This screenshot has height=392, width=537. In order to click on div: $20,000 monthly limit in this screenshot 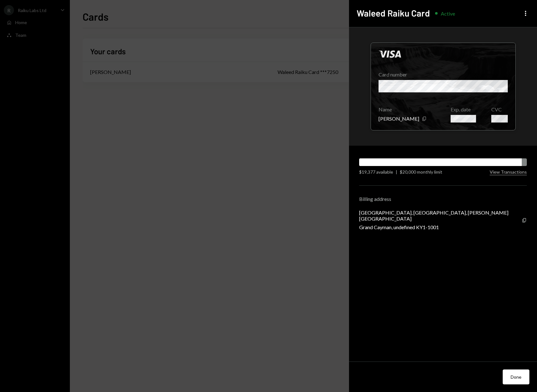, I will do `click(421, 172)`.